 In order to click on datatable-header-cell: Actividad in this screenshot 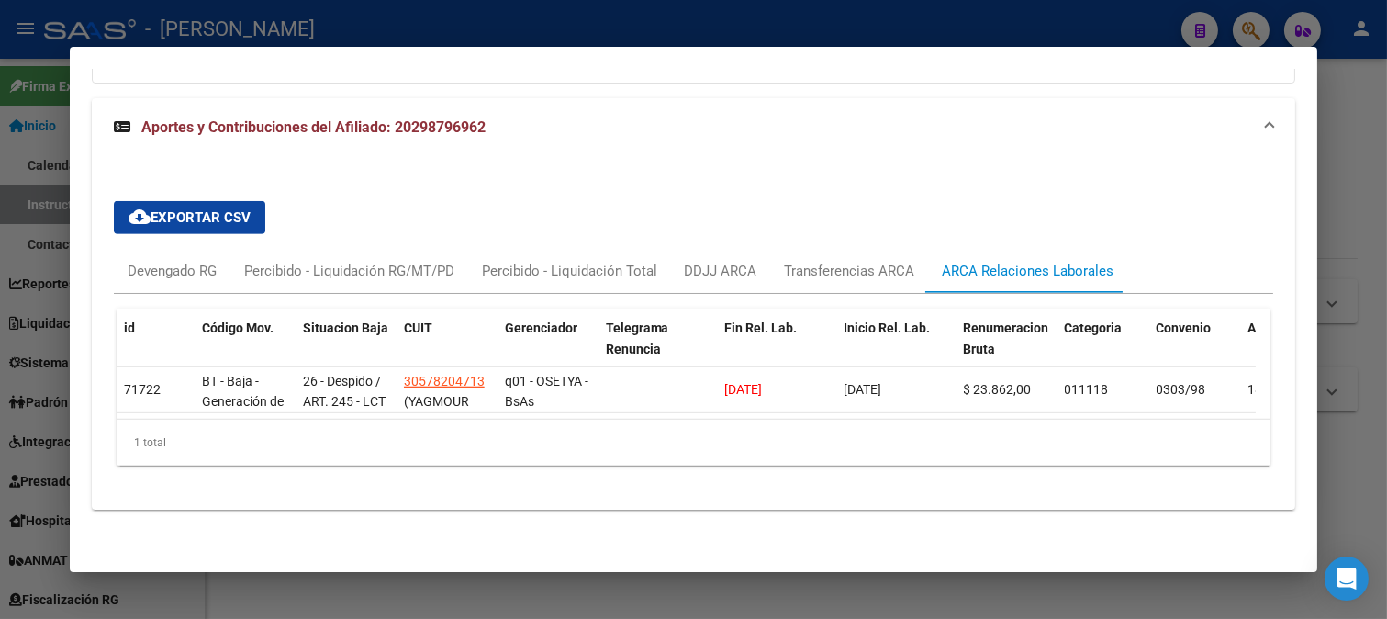, I will do `click(1287, 349)`.